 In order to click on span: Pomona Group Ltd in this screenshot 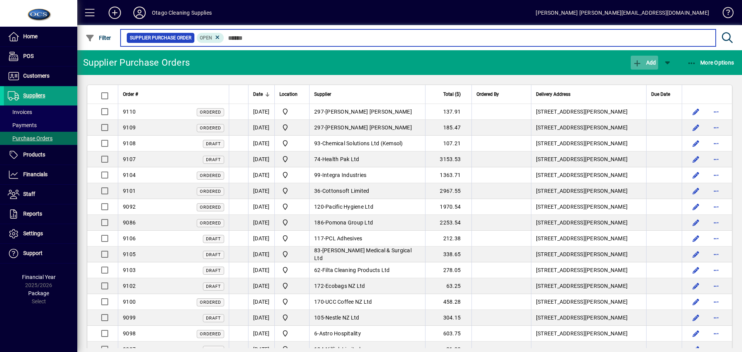, I will do `click(349, 223)`.